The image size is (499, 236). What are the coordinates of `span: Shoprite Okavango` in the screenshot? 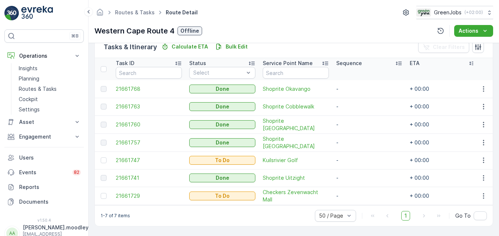 It's located at (296, 89).